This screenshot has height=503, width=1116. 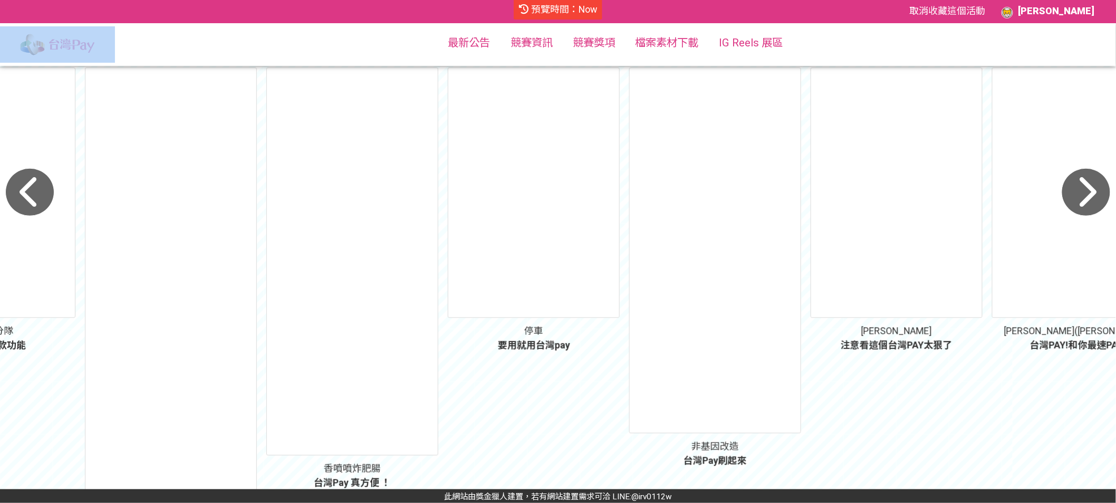 What do you see at coordinates (558, 497) in the screenshot?
I see `span: 可洽 LINE:` at bounding box center [558, 497].